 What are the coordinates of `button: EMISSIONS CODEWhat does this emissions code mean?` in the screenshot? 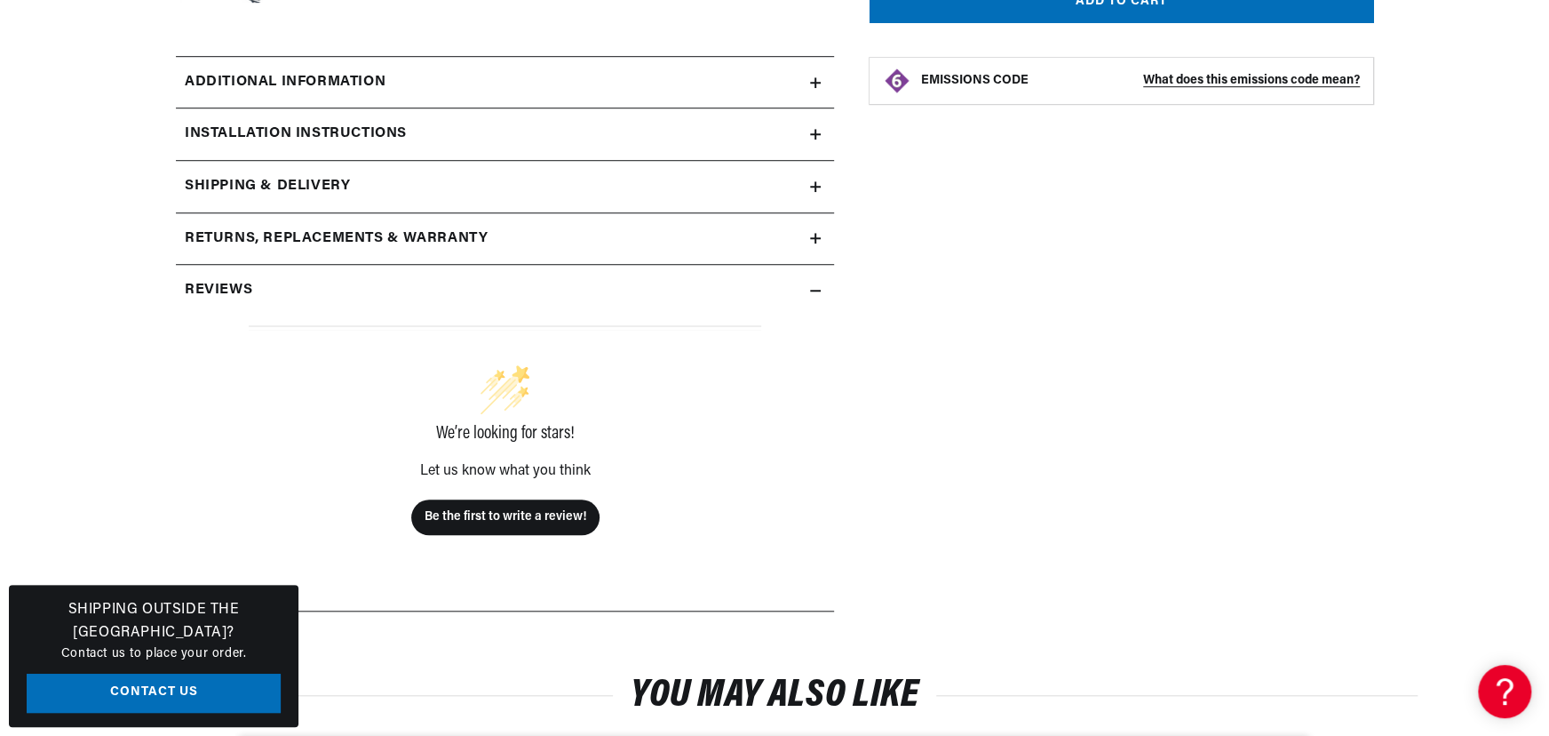 It's located at (1140, 80).